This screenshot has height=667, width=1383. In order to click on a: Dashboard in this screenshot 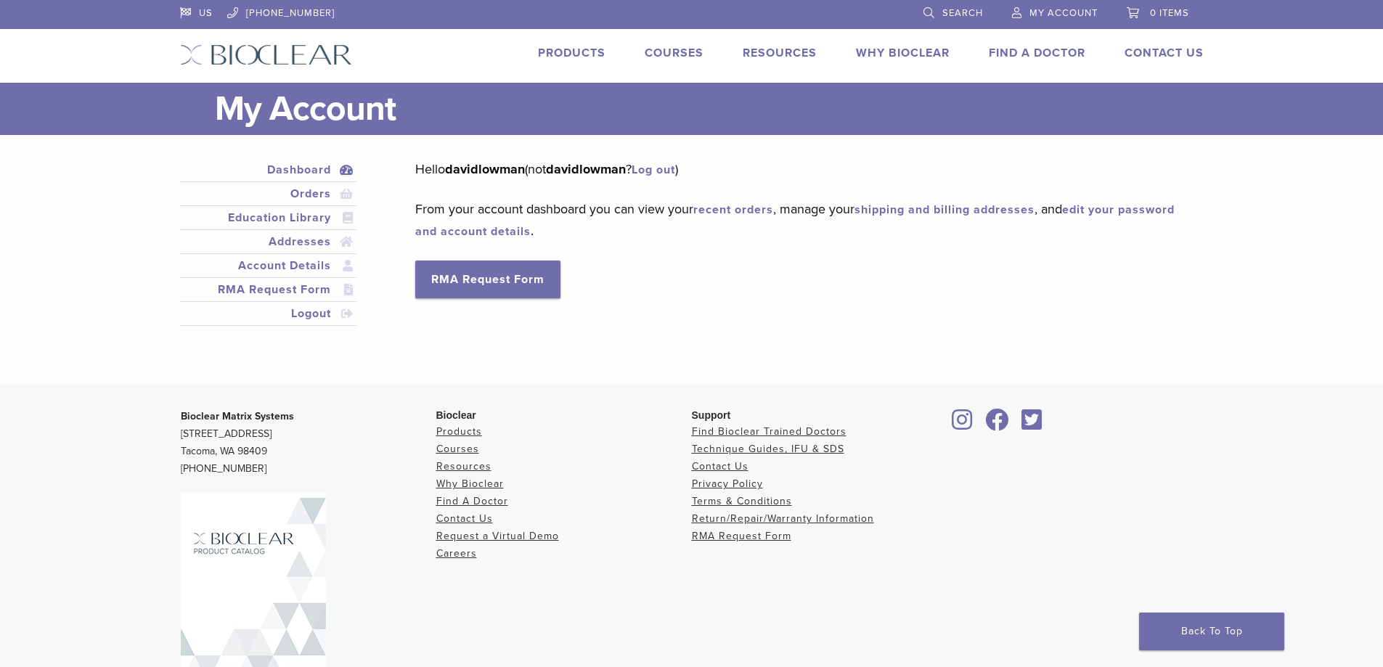, I will do `click(269, 170)`.